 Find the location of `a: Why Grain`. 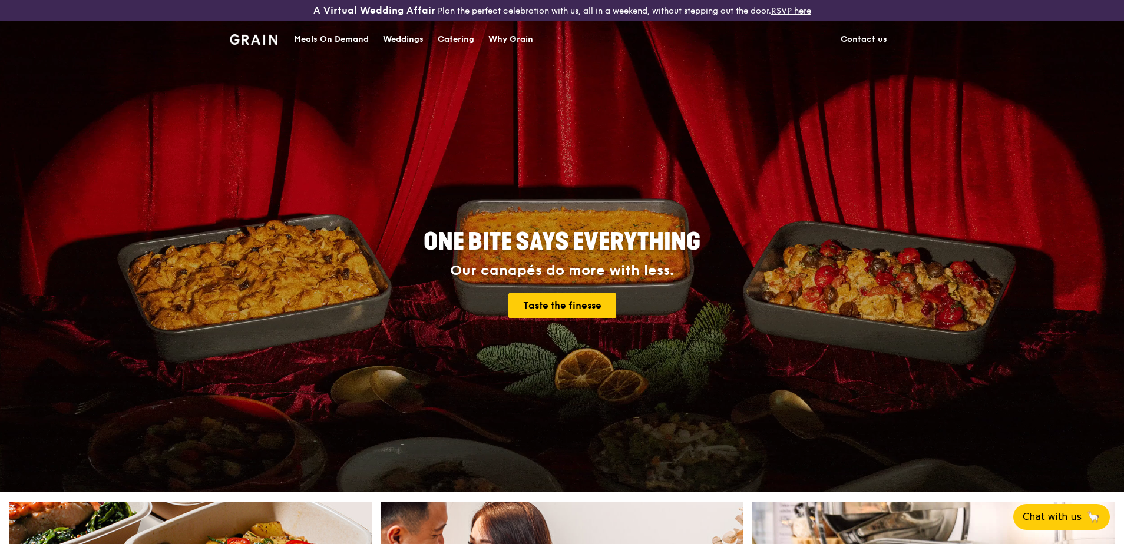

a: Why Grain is located at coordinates (511, 39).